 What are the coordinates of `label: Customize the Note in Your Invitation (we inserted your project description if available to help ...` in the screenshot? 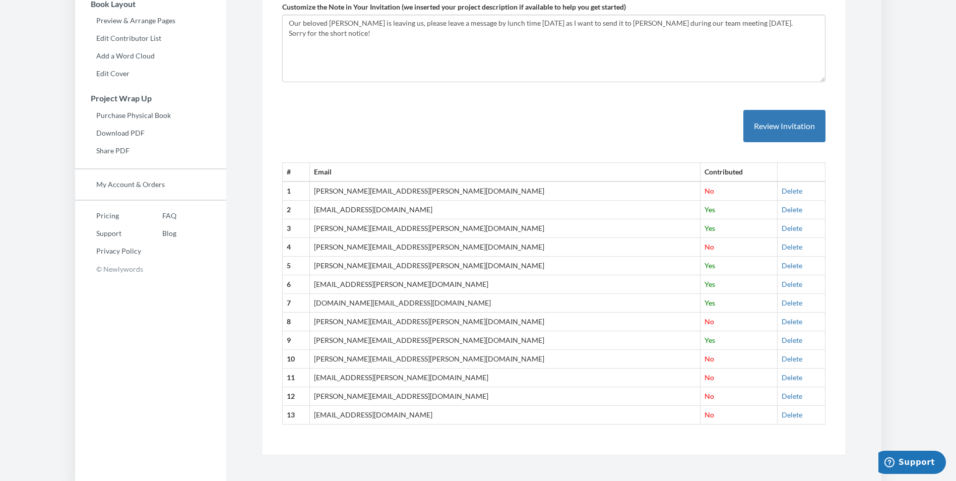 It's located at (454, 7).